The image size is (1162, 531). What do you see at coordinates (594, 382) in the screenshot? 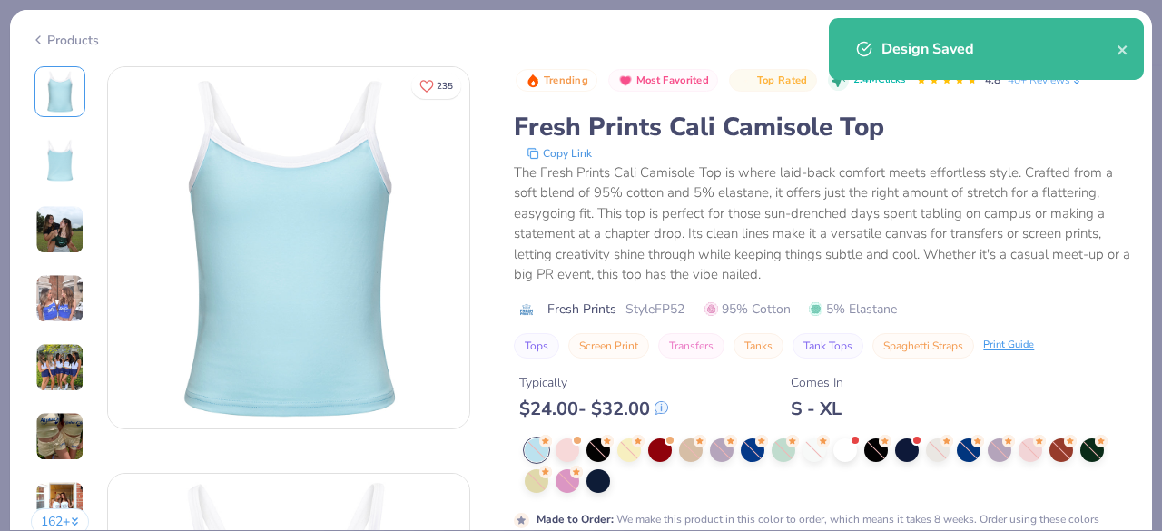
I see `div: Typically` at bounding box center [594, 382].